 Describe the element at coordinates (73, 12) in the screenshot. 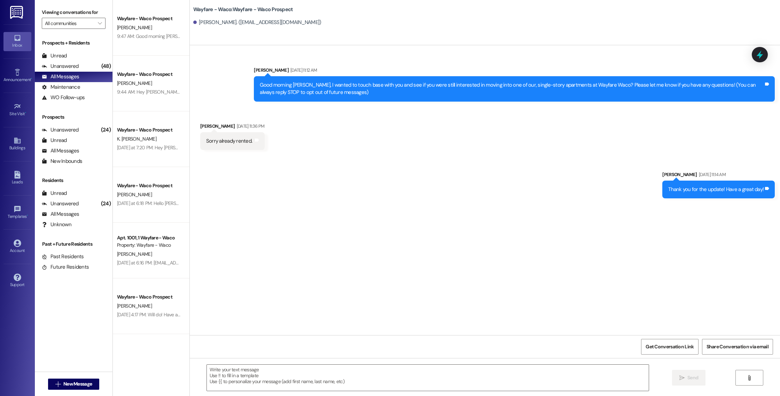

I see `label: Viewing conversations for` at that location.